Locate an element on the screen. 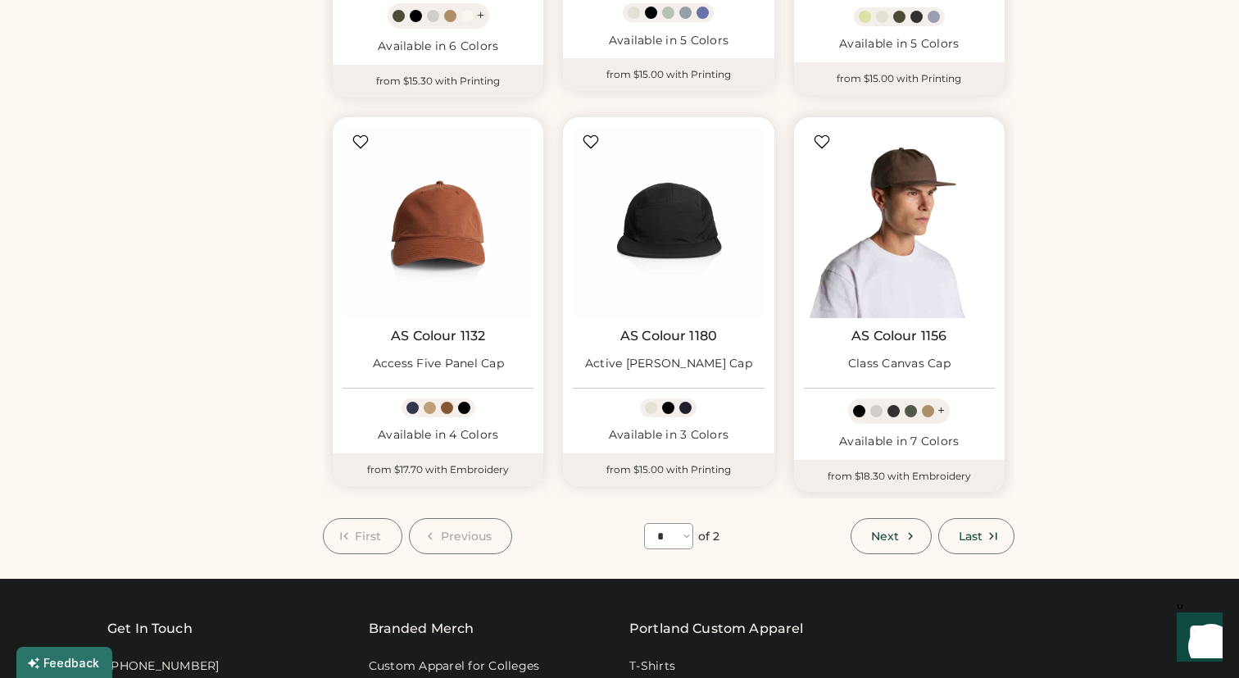  span: Next is located at coordinates (885, 536).